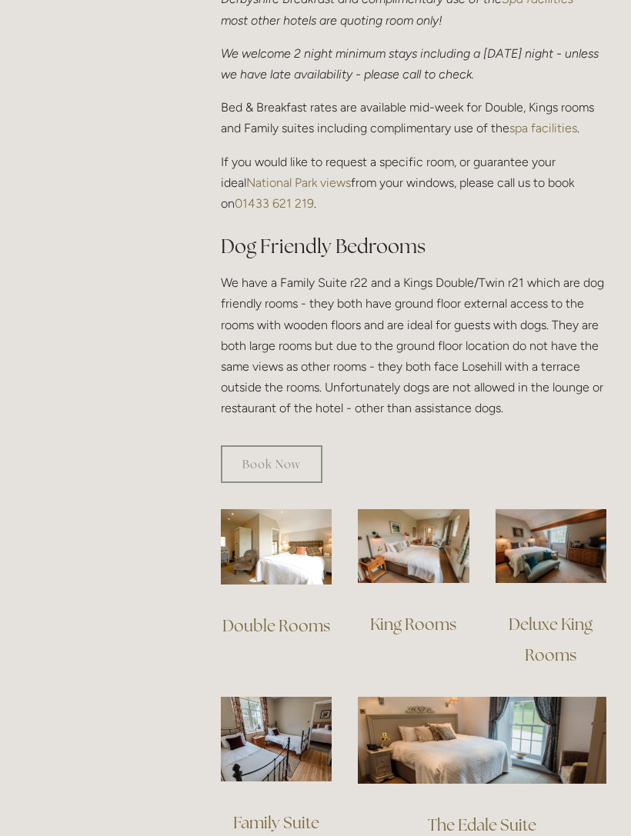 The width and height of the screenshot is (631, 836). What do you see at coordinates (413, 246) in the screenshot?
I see `h2: Dog Friendly Bedrooms` at bounding box center [413, 246].